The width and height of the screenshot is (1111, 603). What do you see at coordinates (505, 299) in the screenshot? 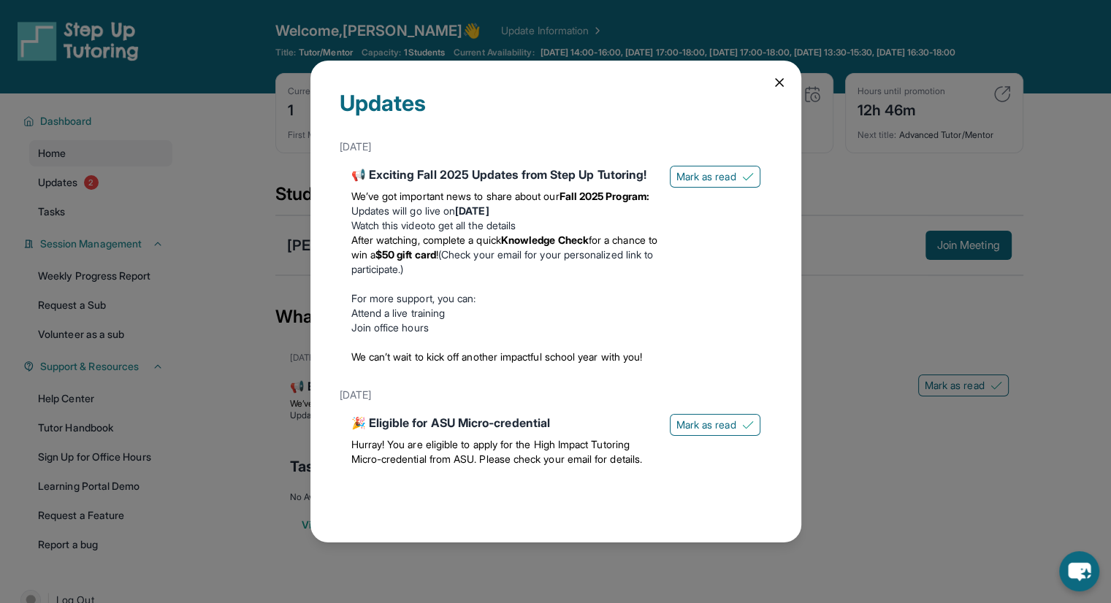
I see `p: For more support, you can:` at bounding box center [505, 299].